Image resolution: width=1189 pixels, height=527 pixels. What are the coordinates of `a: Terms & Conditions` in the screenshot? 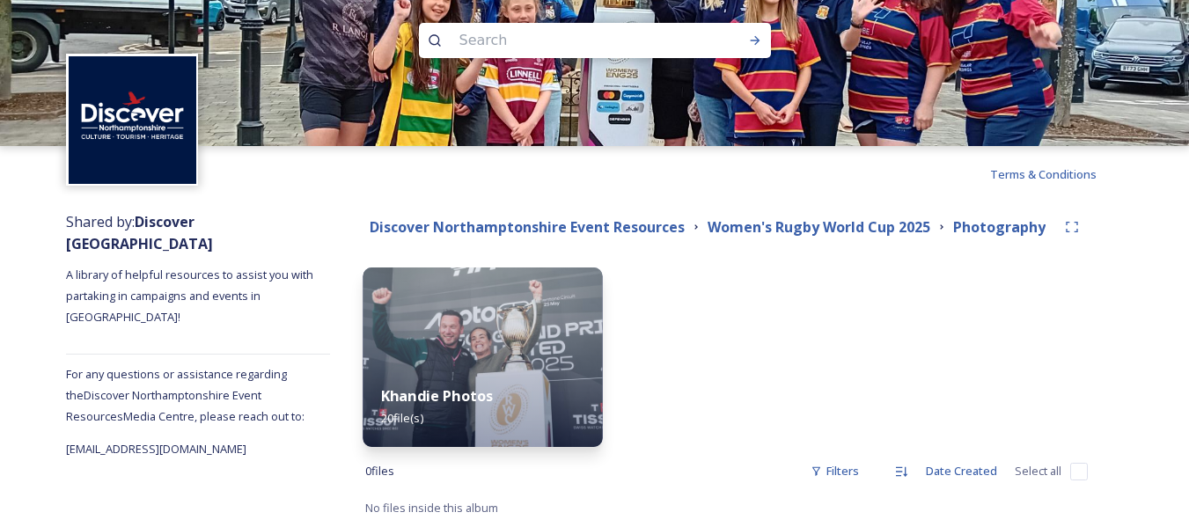 It's located at (1056, 174).